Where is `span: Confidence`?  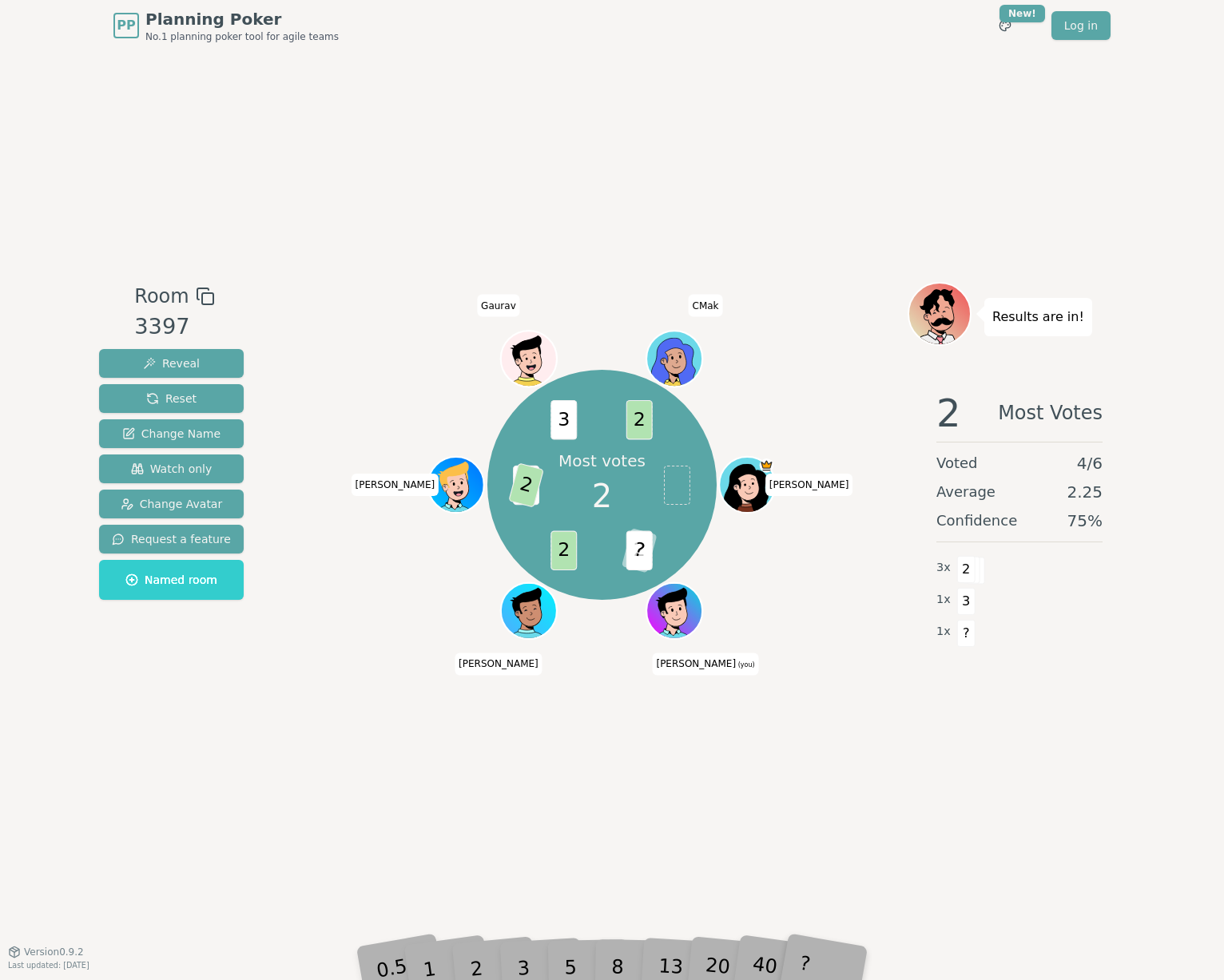
span: Confidence is located at coordinates (976, 520).